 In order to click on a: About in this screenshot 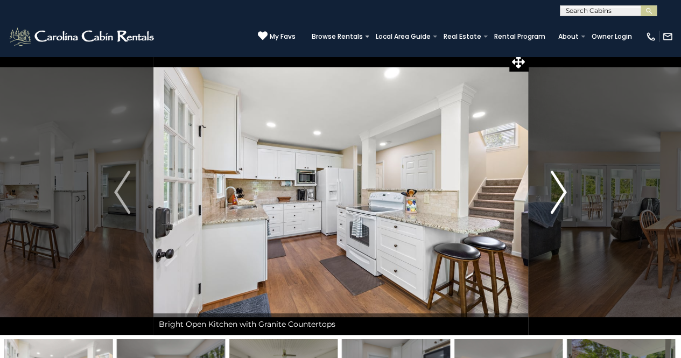, I will do `click(569, 37)`.